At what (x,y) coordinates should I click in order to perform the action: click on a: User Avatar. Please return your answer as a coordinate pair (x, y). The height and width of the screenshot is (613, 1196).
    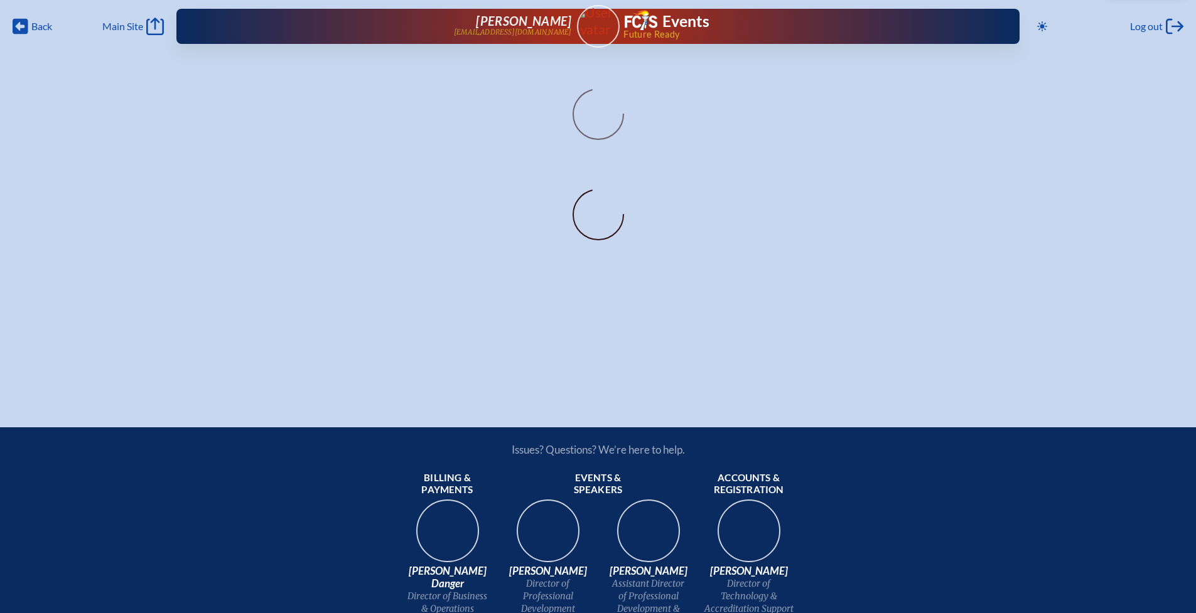
    Looking at the image, I should click on (598, 26).